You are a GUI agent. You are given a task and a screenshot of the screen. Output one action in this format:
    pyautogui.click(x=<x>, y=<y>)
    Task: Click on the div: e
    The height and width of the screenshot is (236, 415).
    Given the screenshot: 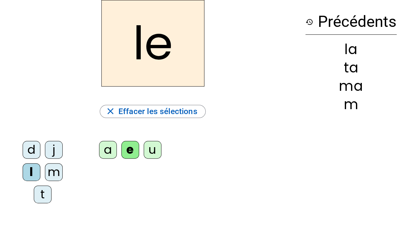 What is the action you would take?
    pyautogui.click(x=130, y=150)
    